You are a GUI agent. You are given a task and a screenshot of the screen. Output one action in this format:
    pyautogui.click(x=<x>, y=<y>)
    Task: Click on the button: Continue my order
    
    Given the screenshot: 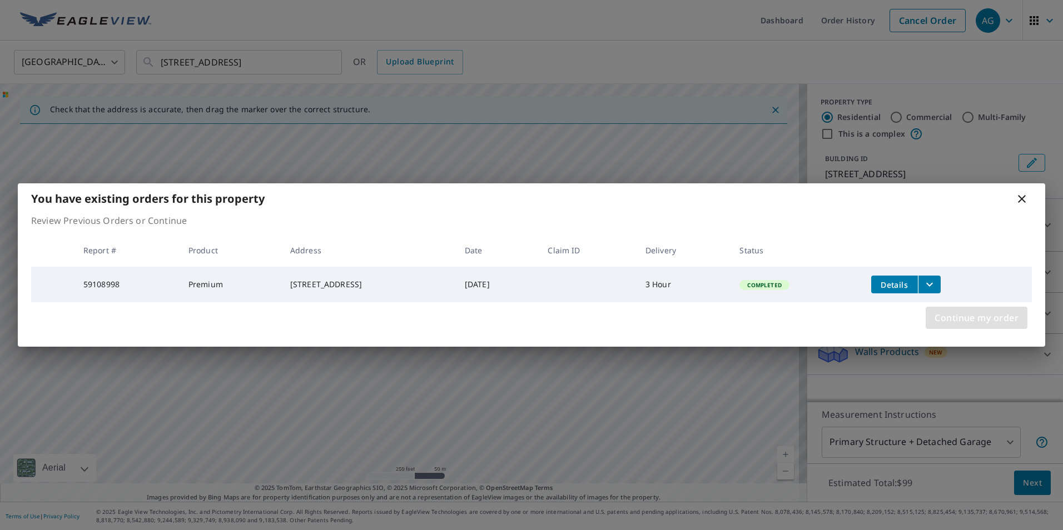 What is the action you would take?
    pyautogui.click(x=976, y=318)
    